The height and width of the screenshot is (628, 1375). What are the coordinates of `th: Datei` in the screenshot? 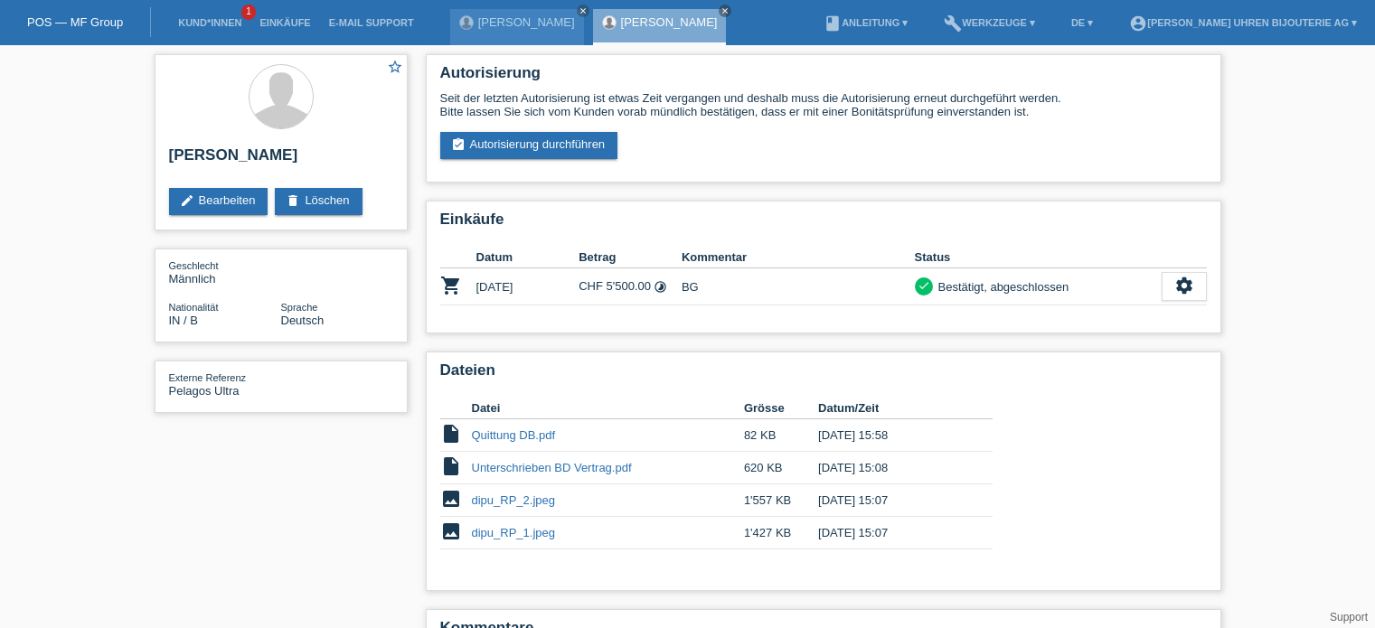 It's located at (608, 409).